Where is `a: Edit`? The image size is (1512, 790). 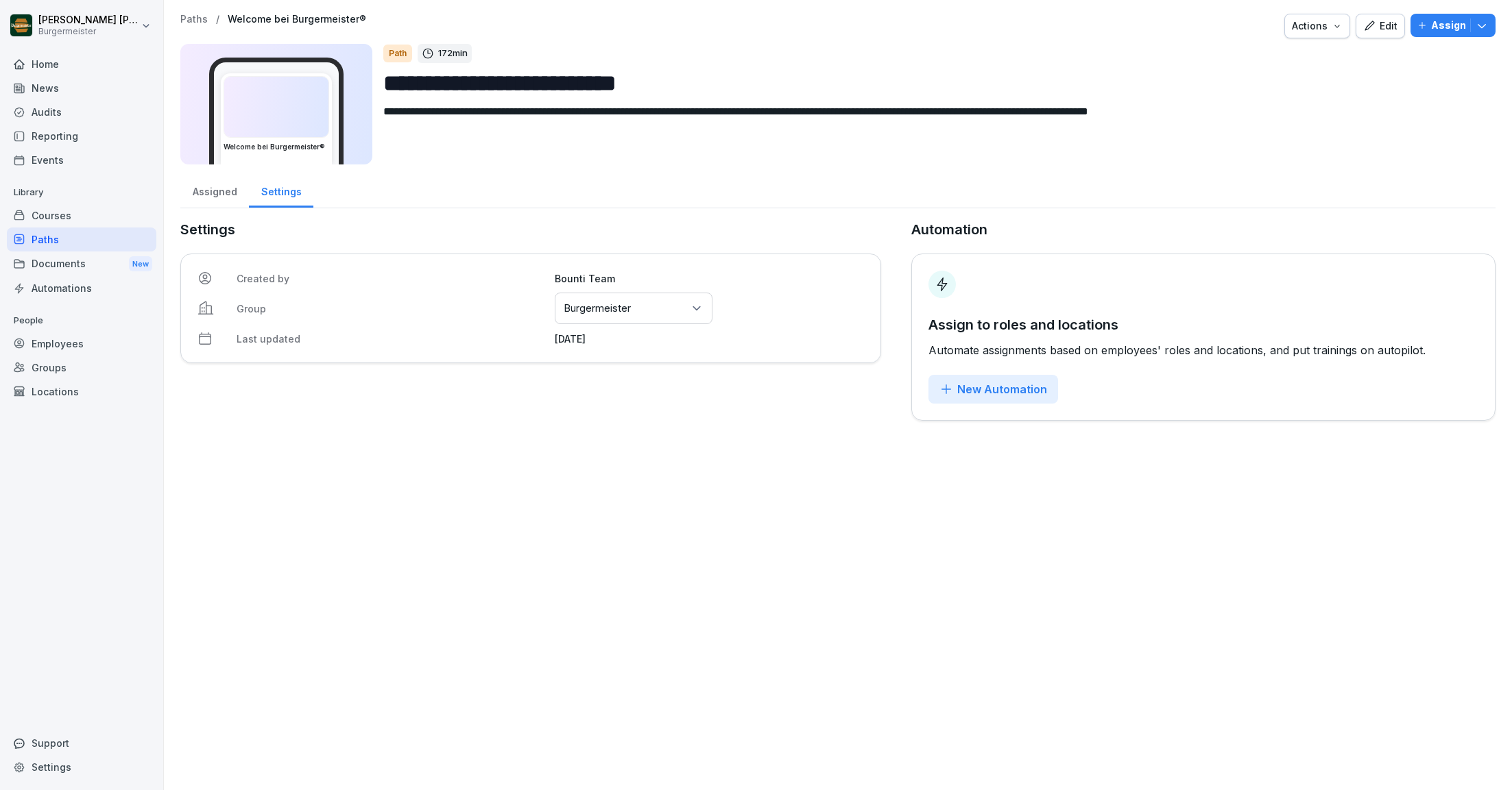
a: Edit is located at coordinates (1380, 26).